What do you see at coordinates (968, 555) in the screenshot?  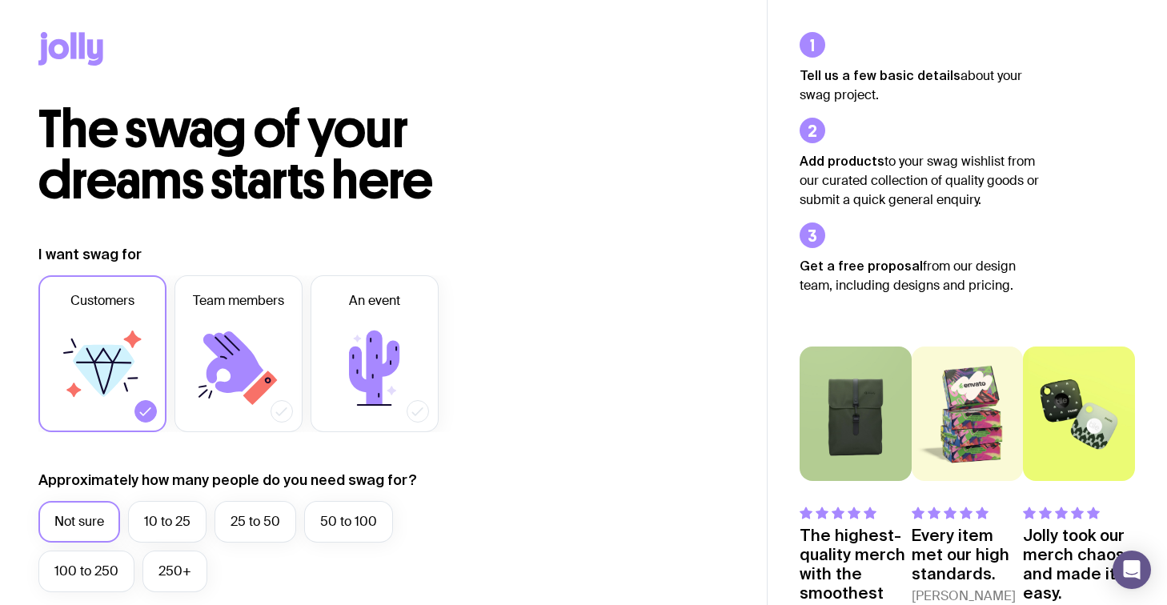 I see `p: Every item met our high standards.` at bounding box center [968, 555].